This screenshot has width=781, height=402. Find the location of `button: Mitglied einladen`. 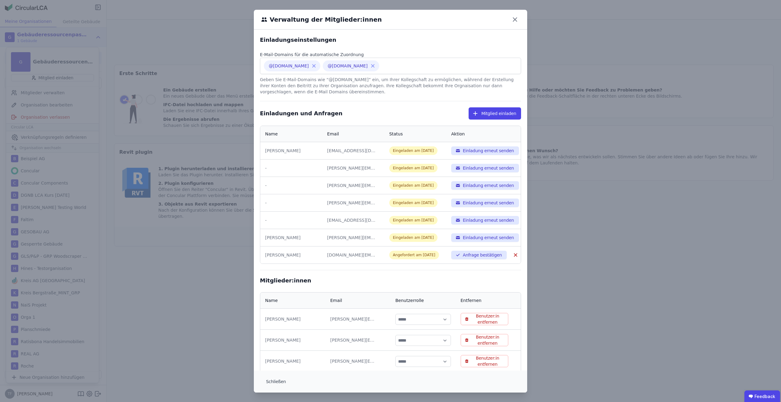

button: Mitglied einladen is located at coordinates (495, 113).